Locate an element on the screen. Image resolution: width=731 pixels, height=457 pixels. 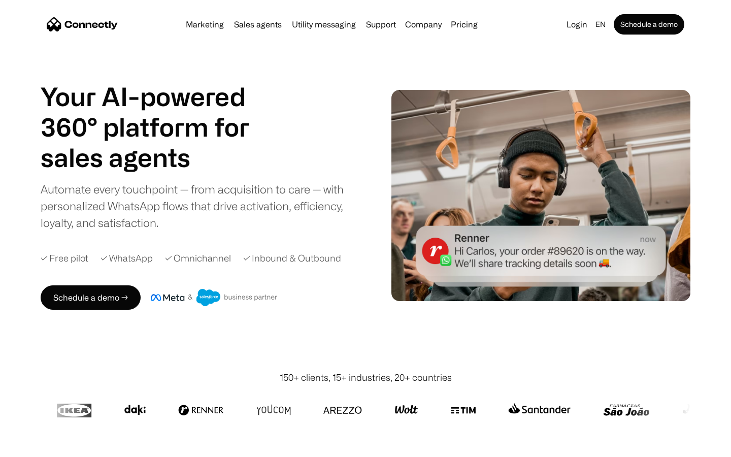
div: ✓ Free pilot is located at coordinates (64, 258).